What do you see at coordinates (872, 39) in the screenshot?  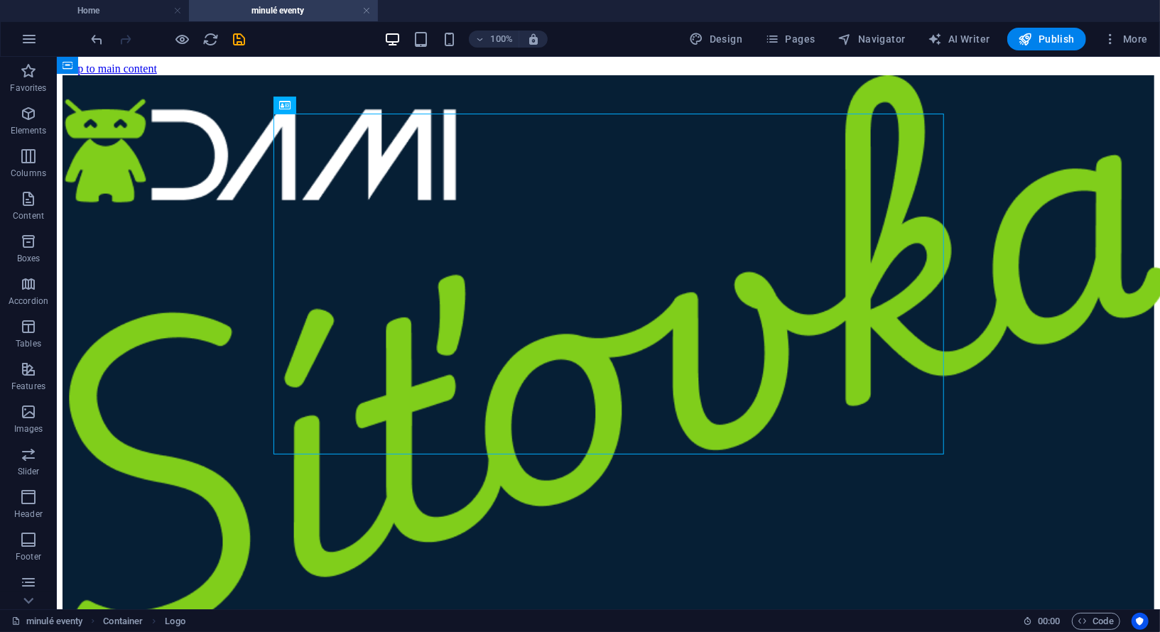 I see `button: Navigator` at bounding box center [872, 39].